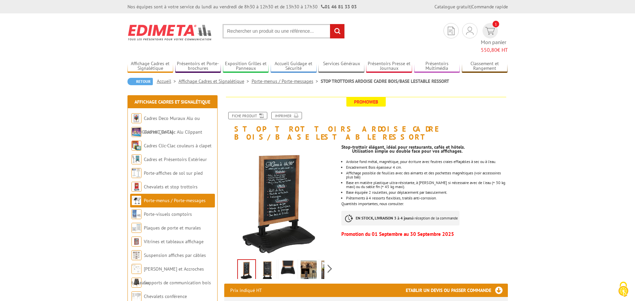 The height and width of the screenshot is (301, 635). I want to click on img: Cadres Deco Muraux Alu ou Bois, so click(137, 118).